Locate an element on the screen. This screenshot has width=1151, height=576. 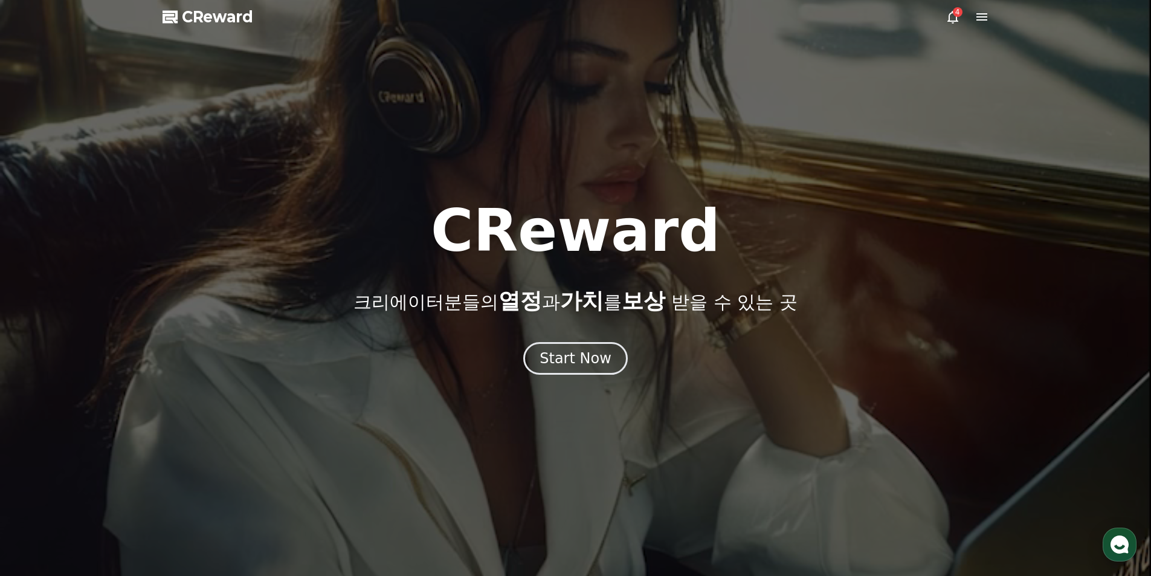
a: CReward is located at coordinates (208, 17).